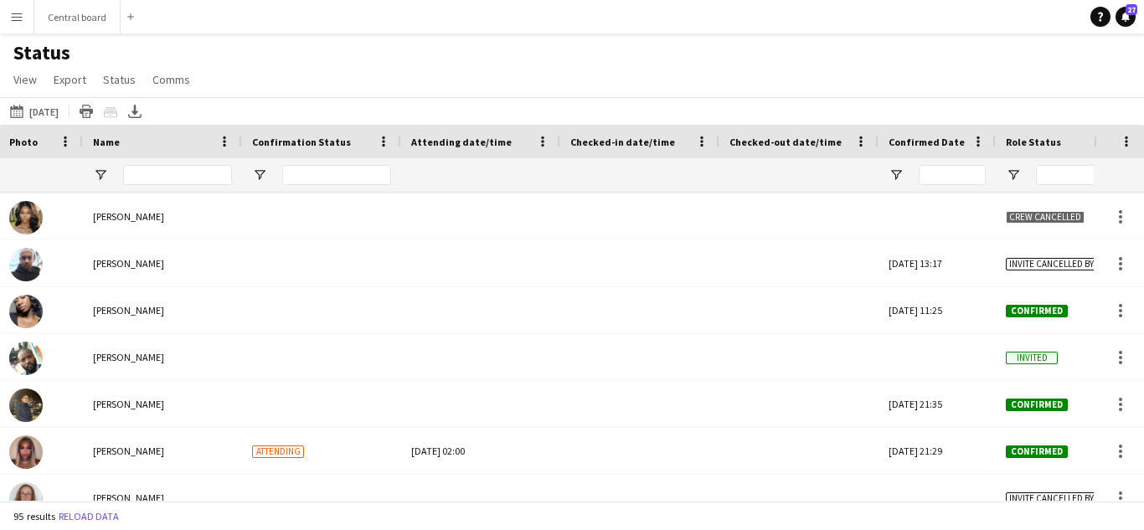 The image size is (1144, 530). Describe the element at coordinates (301, 141) in the screenshot. I see `span: Confirmation Status` at that location.